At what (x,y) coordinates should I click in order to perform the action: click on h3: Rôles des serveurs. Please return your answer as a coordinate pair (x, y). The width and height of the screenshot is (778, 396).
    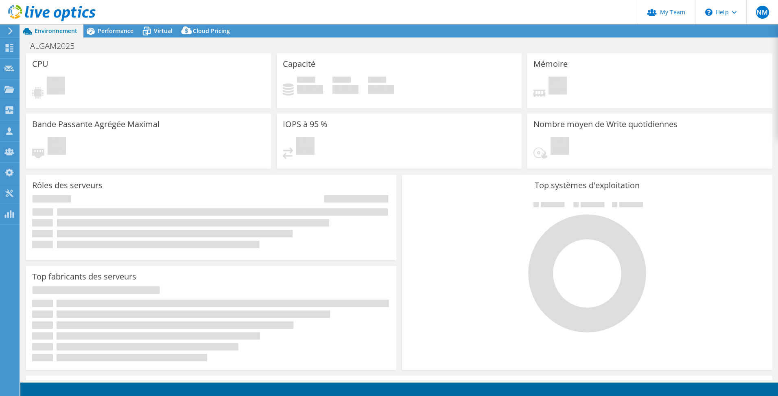
    Looking at the image, I should click on (67, 185).